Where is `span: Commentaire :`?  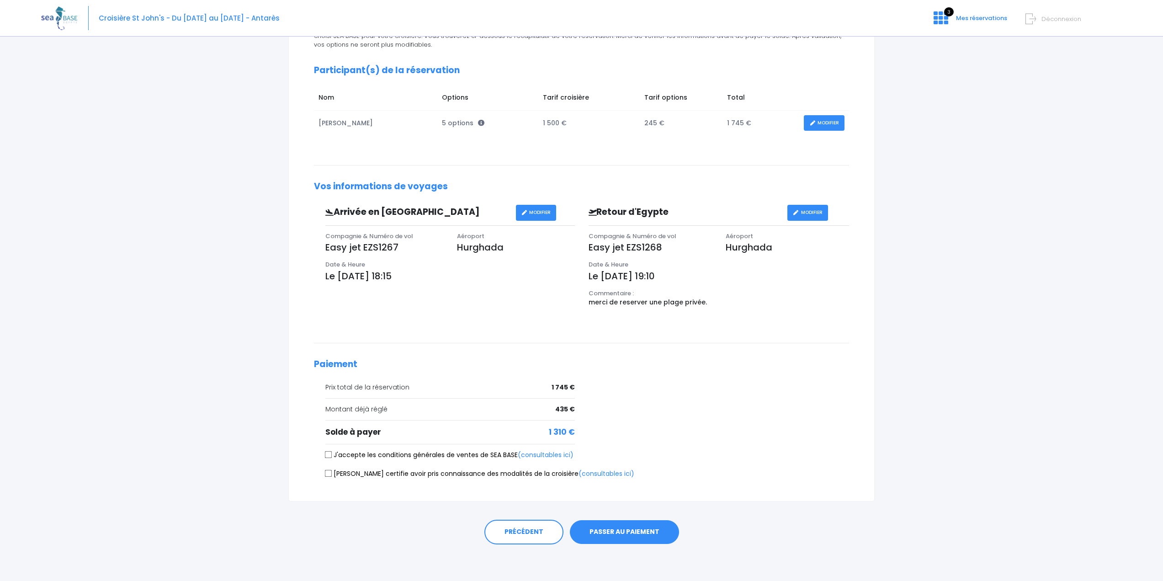 span: Commentaire : is located at coordinates (611, 293).